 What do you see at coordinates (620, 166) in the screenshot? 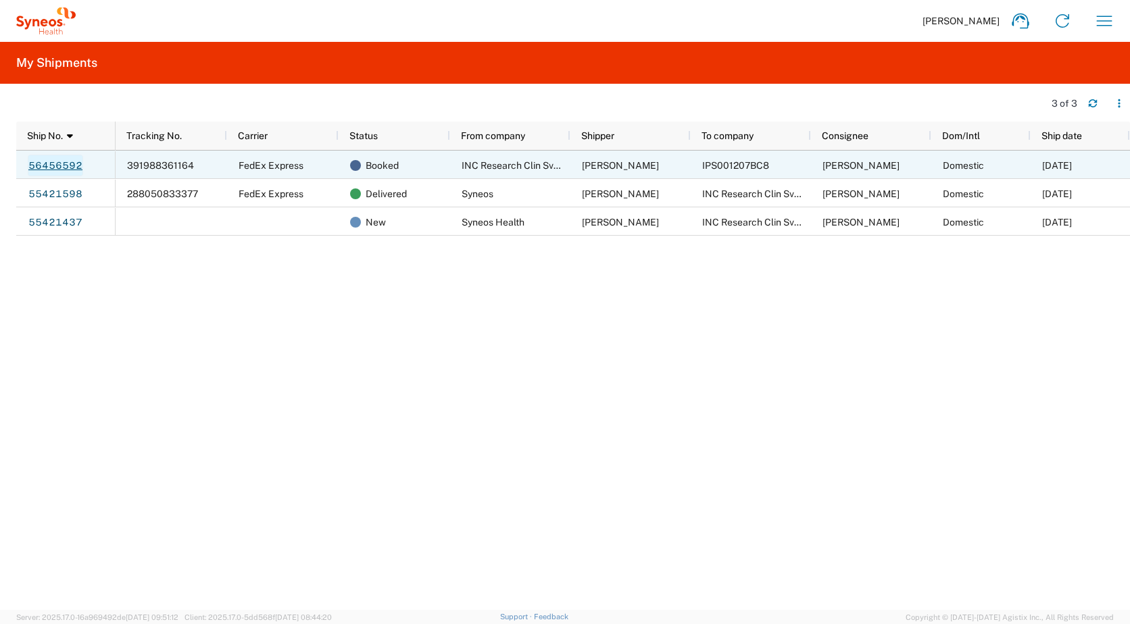
I see `span: Carmen Figueroa` at bounding box center [620, 166].